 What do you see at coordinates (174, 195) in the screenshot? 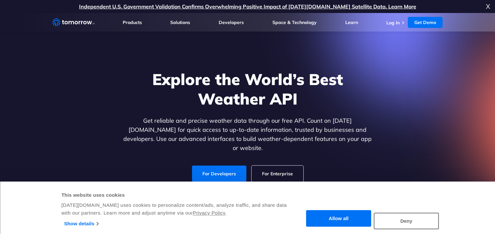
I see `div: This website uses cookies` at bounding box center [174, 195].